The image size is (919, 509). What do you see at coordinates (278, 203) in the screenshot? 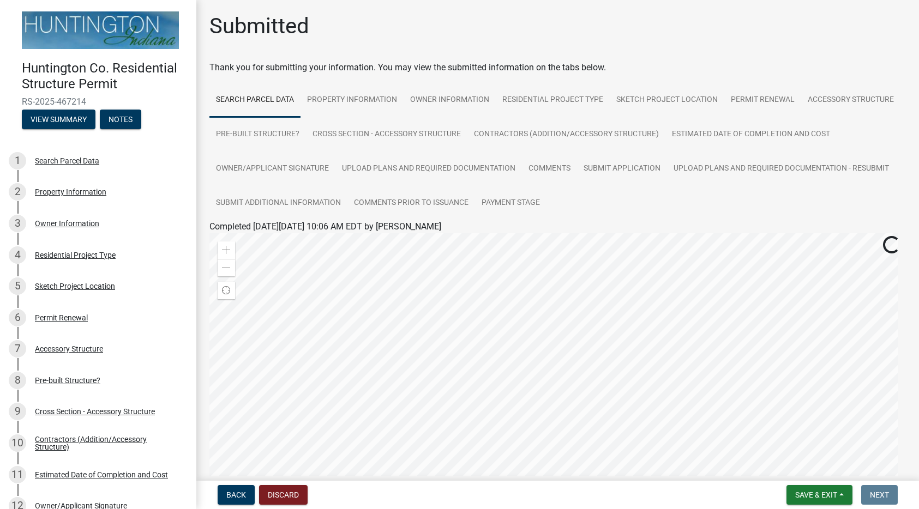
I see `a: Submit Additional Information` at bounding box center [278, 203].